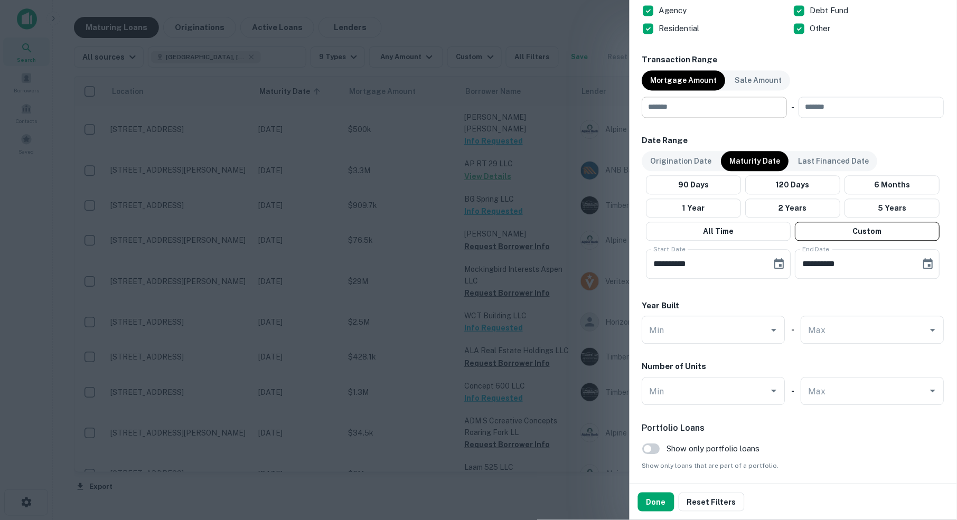 Image resolution: width=957 pixels, height=520 pixels. I want to click on button: Reset Filters, so click(712, 502).